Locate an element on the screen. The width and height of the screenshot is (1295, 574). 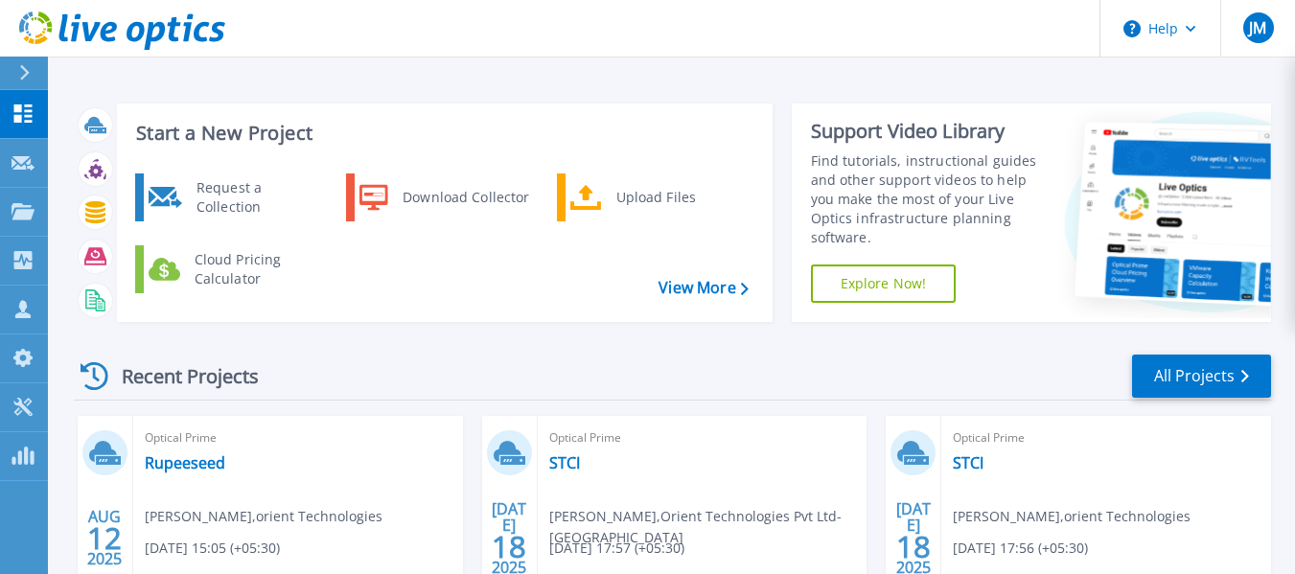
div: Cloud Pricing Calculator is located at coordinates (256, 269).